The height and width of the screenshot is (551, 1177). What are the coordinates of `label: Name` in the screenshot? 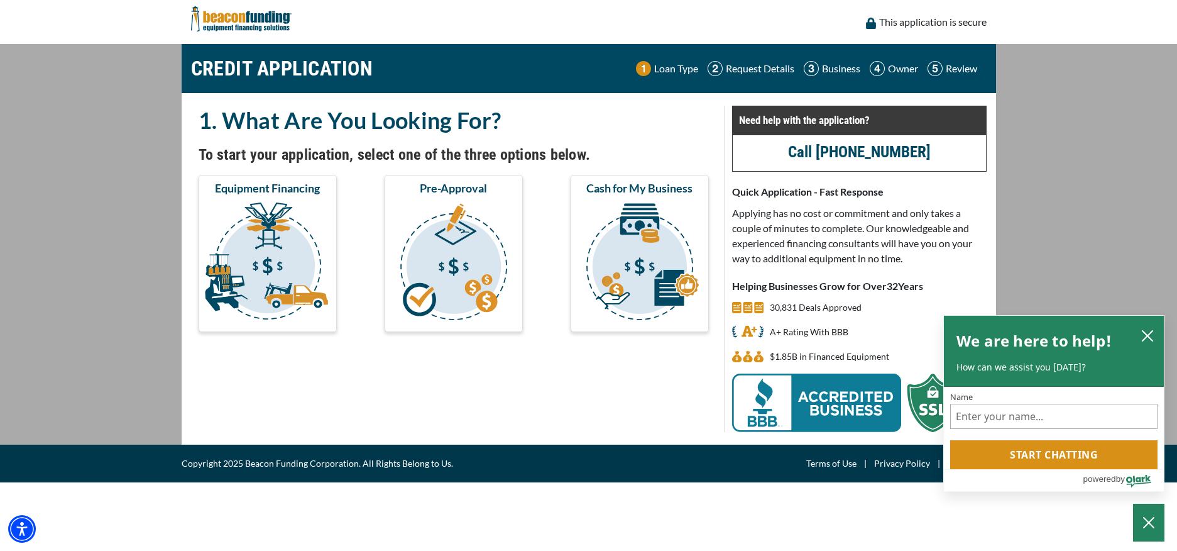 It's located at (1054, 397).